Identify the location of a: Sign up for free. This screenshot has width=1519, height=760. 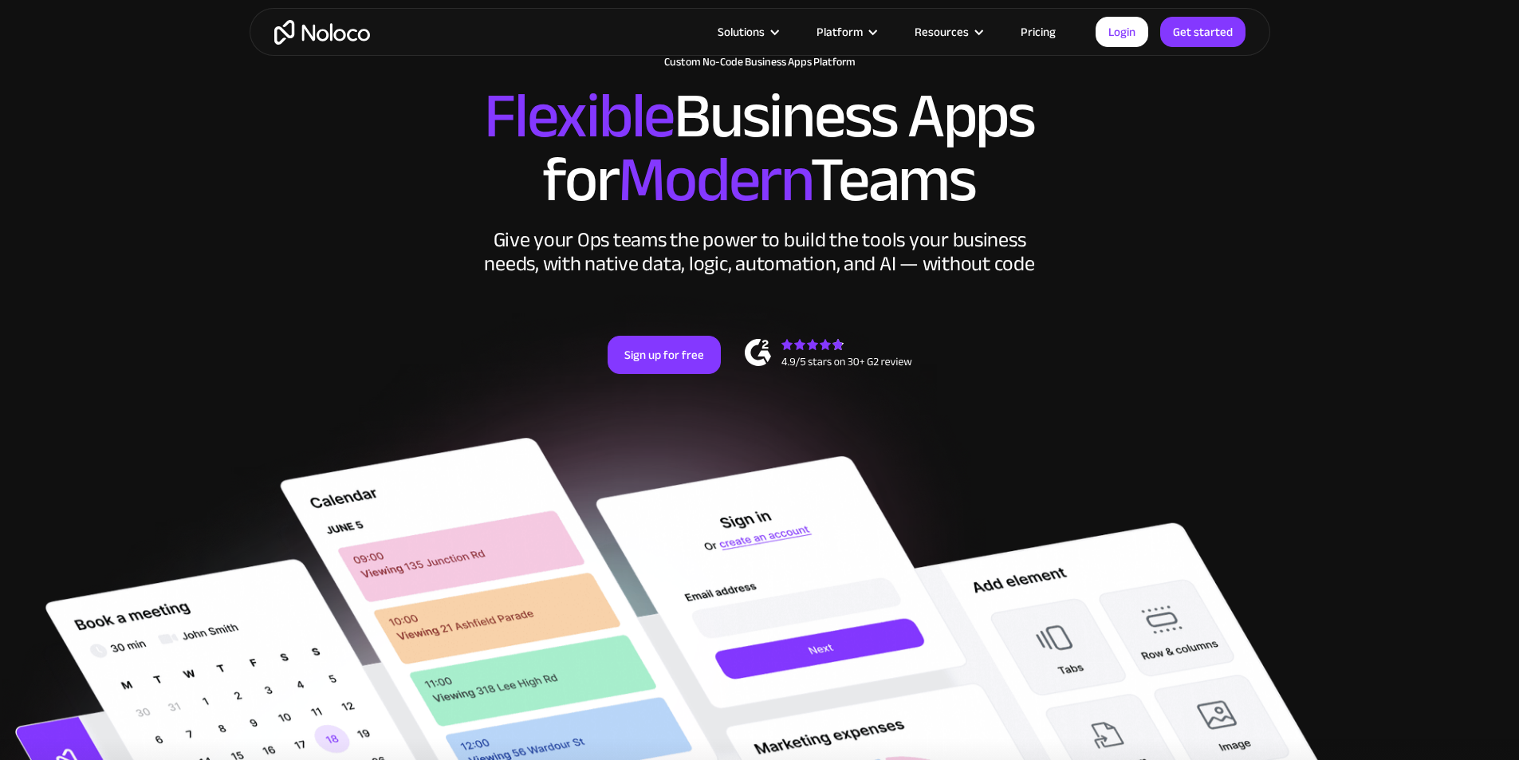
(664, 355).